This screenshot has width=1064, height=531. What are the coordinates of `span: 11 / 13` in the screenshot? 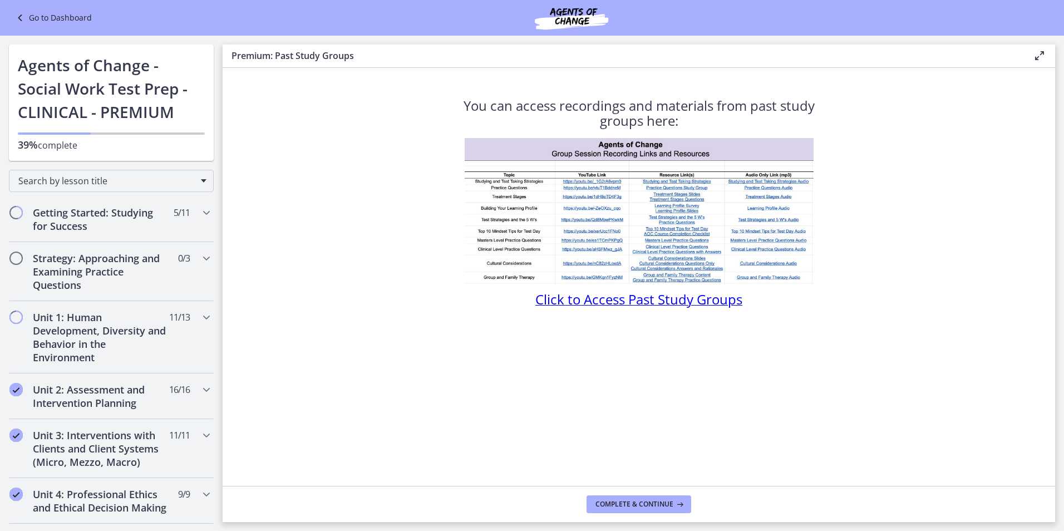 It's located at (179, 317).